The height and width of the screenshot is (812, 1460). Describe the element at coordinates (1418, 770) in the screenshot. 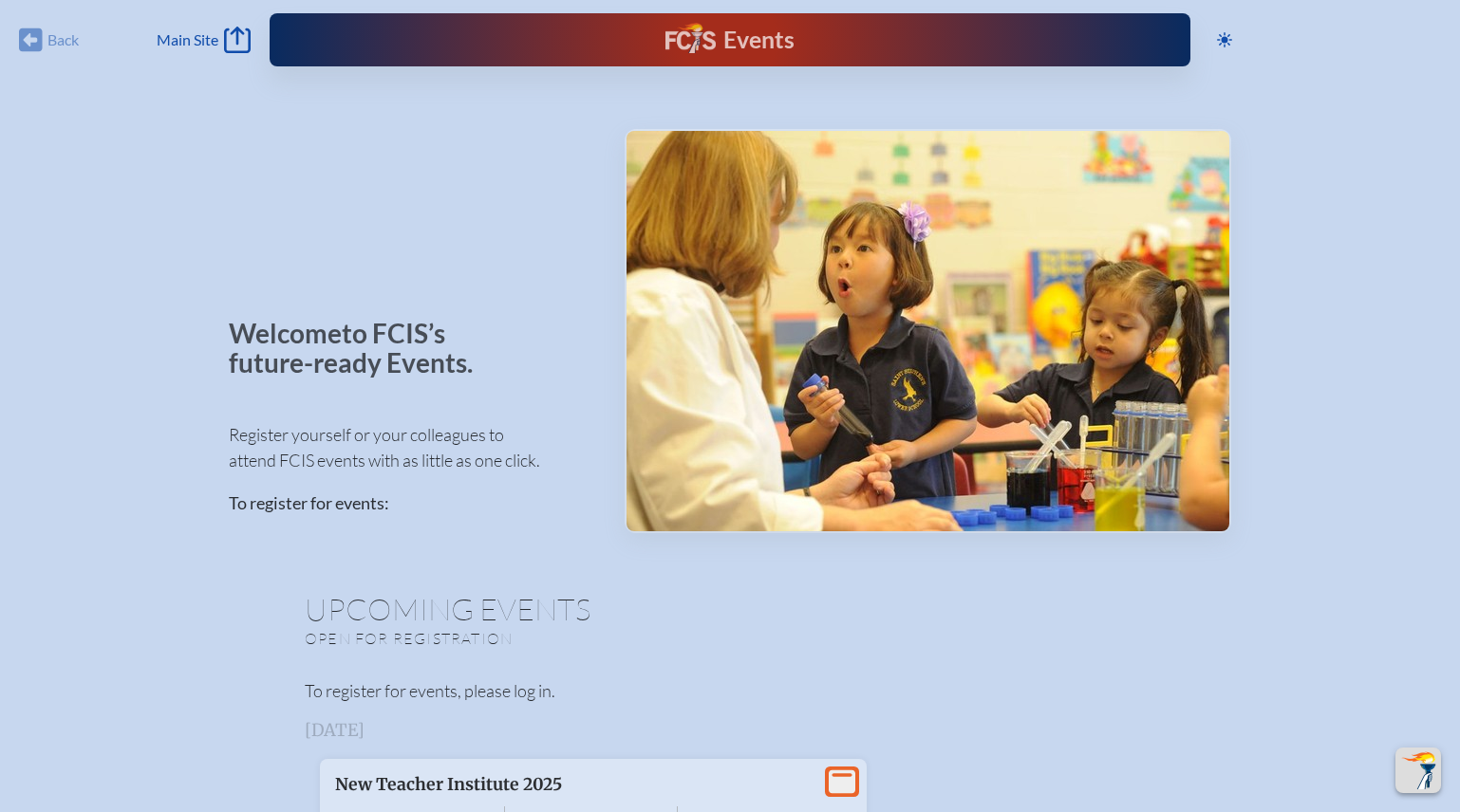

I see `button: Scroll Top` at that location.